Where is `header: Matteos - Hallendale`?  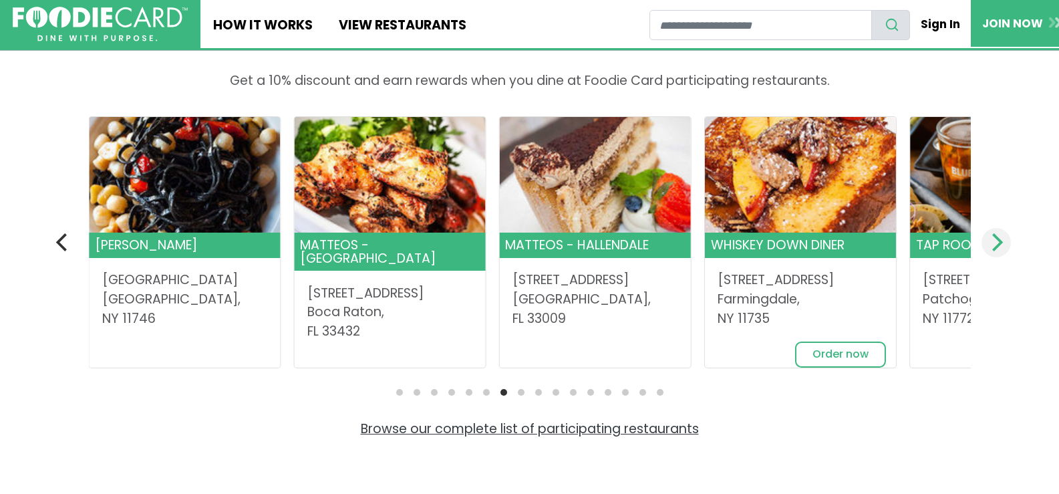 header: Matteos - Hallendale is located at coordinates (595, 245).